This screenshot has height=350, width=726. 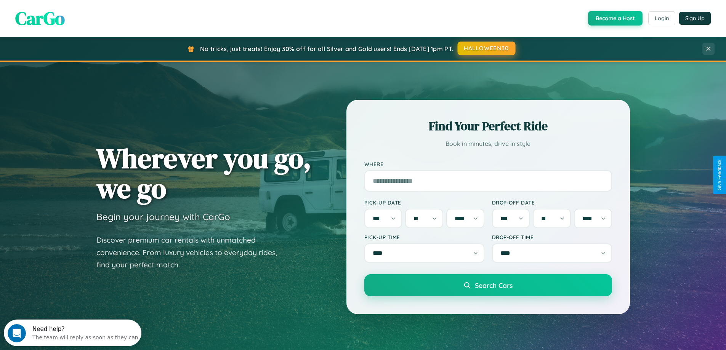 I want to click on p: Discover premium car rentals with unmatched convenience. From luxury vehicles to everyday rides, ..., so click(x=192, y=253).